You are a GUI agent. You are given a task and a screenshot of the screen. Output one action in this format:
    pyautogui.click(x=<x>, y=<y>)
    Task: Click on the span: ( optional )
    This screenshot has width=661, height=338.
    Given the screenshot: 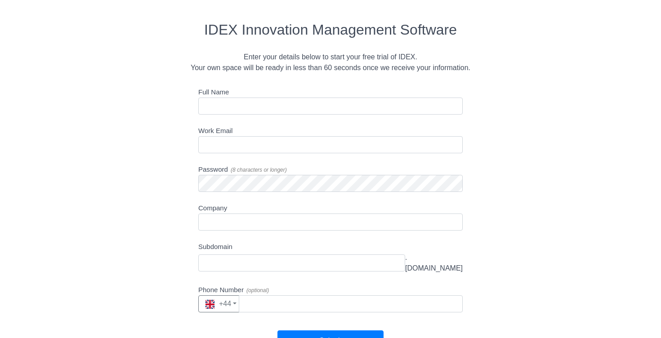 What is the action you would take?
    pyautogui.click(x=258, y=291)
    